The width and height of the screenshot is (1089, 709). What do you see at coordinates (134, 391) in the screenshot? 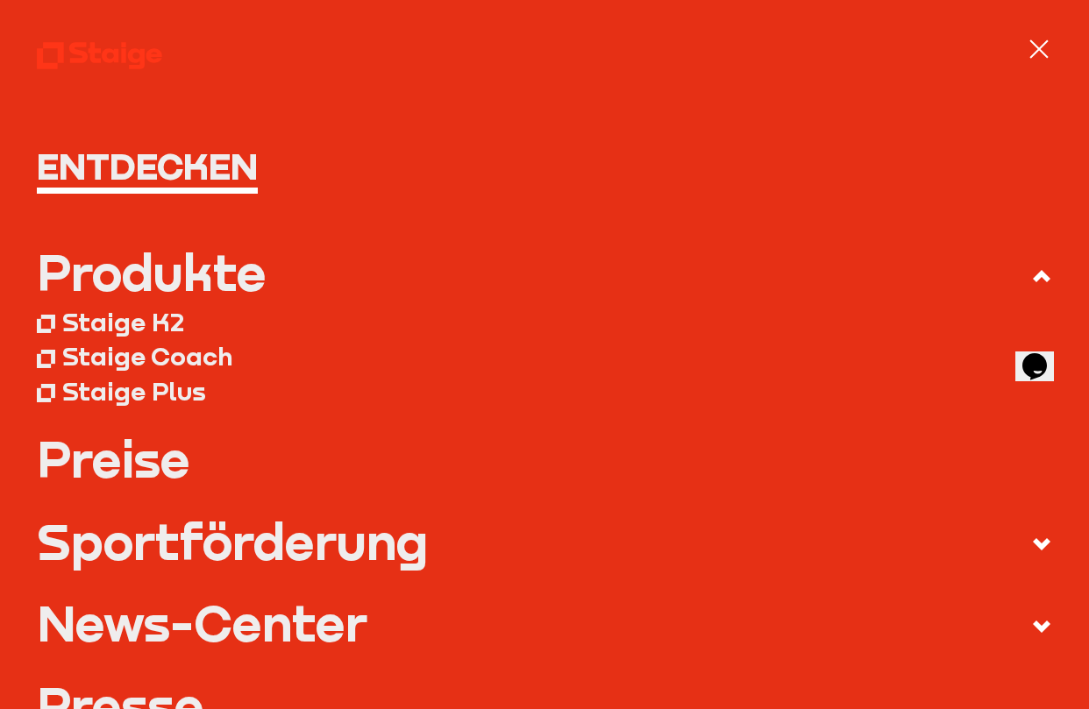
I see `div: Staige Plus` at bounding box center [134, 391].